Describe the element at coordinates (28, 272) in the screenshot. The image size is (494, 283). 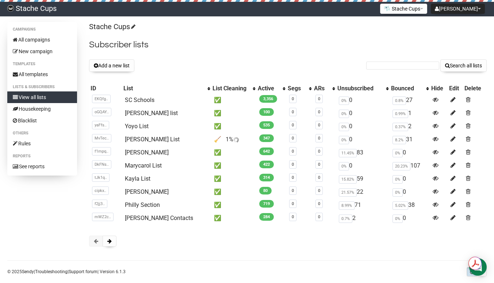
I see `a: Sendy` at that location.